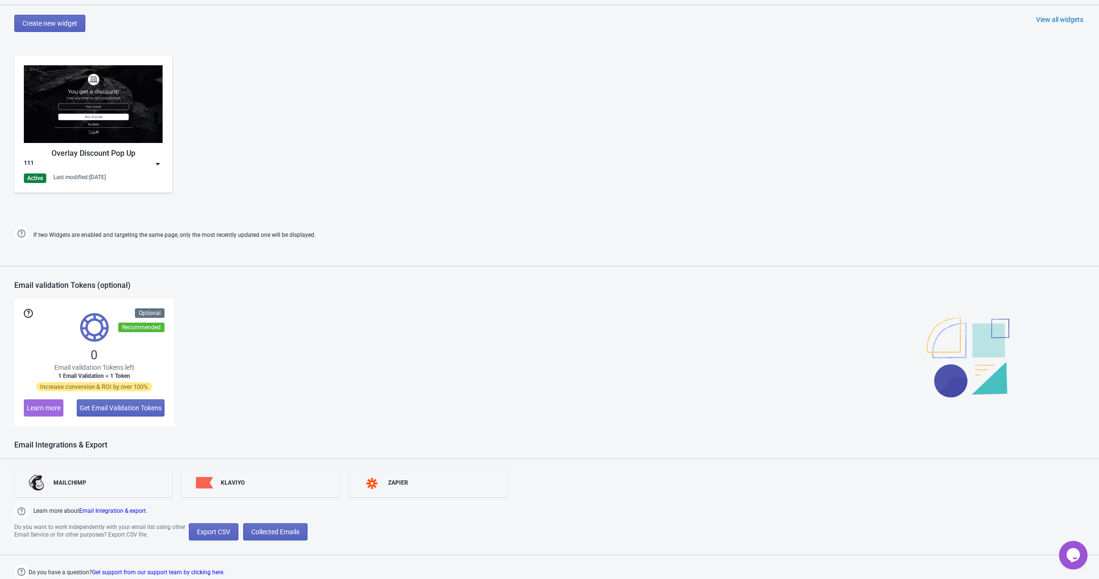 The height and width of the screenshot is (579, 1099). What do you see at coordinates (37, 483) in the screenshot?
I see `img: mailchimp.png` at bounding box center [37, 483].